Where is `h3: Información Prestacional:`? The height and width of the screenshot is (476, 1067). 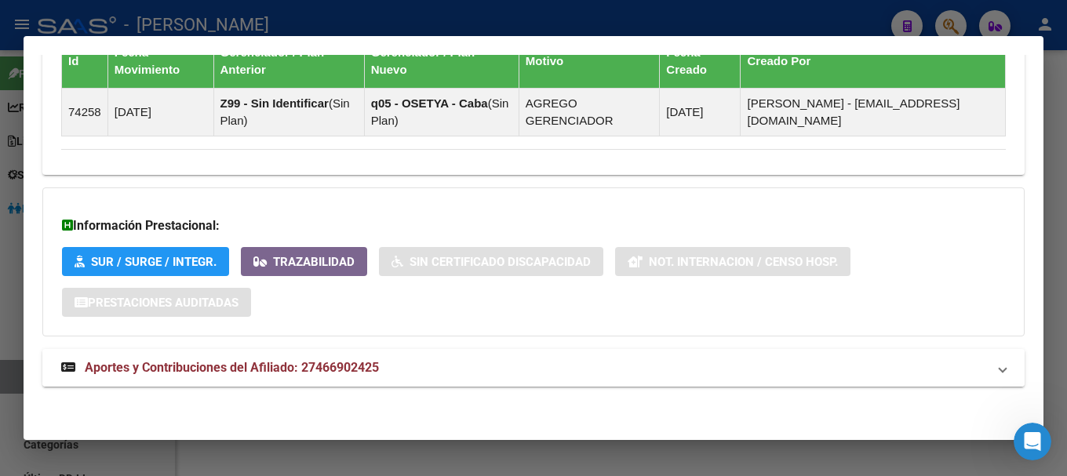 h3: Información Prestacional: is located at coordinates (533, 226).